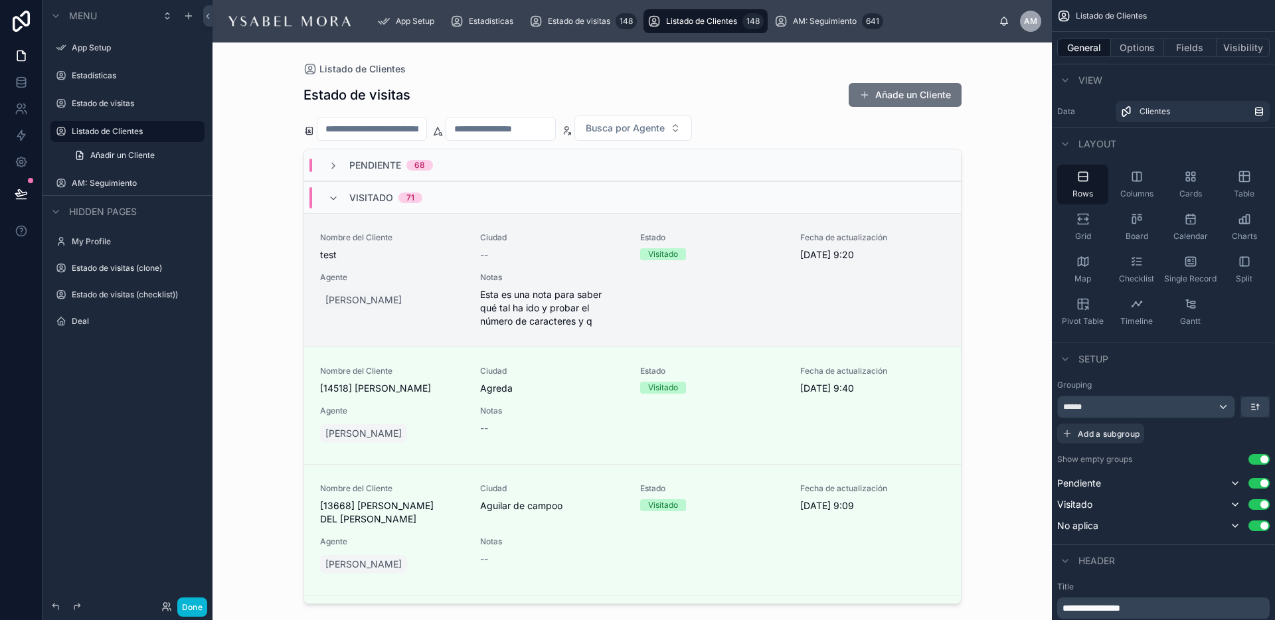  What do you see at coordinates (1090, 80) in the screenshot?
I see `span: View` at bounding box center [1090, 80].